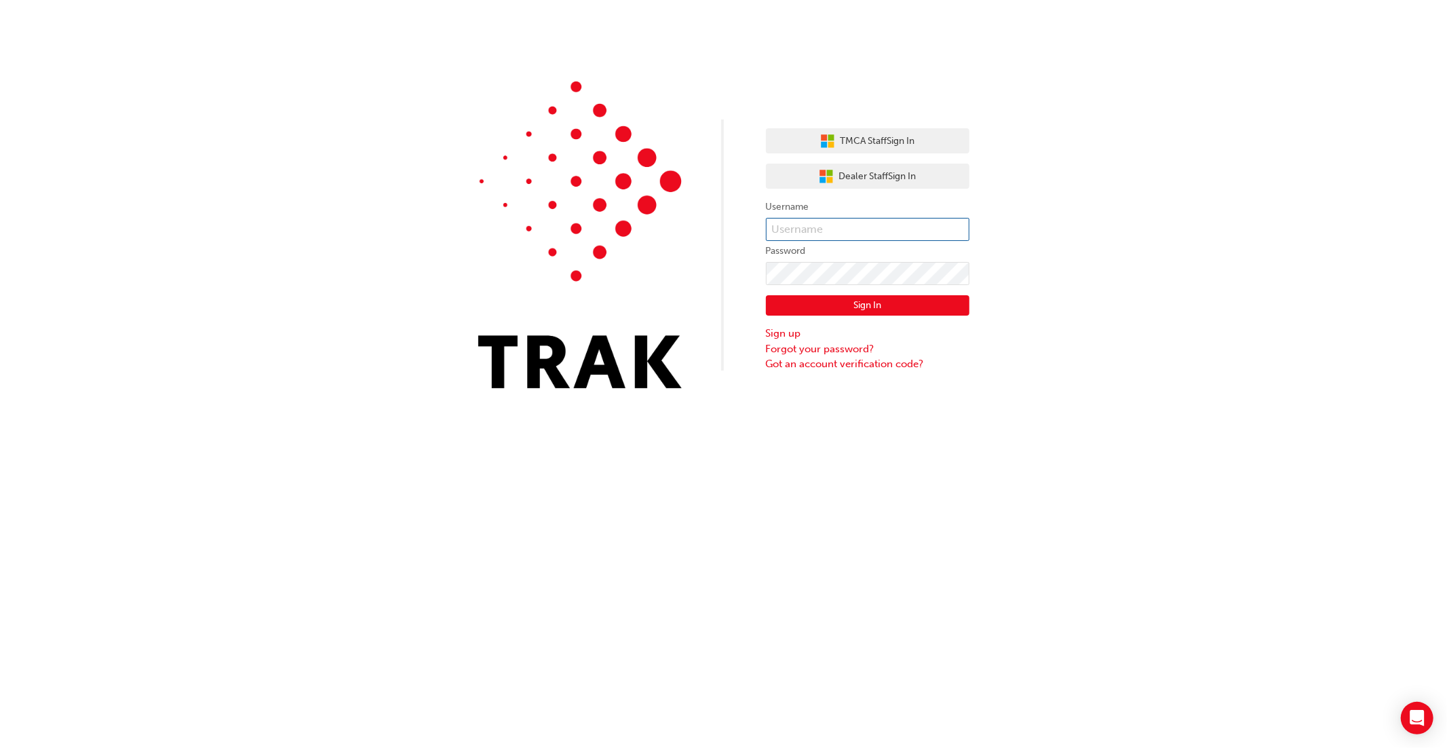 The width and height of the screenshot is (1447, 748). What do you see at coordinates (868, 207) in the screenshot?
I see `label: Username` at bounding box center [868, 207].